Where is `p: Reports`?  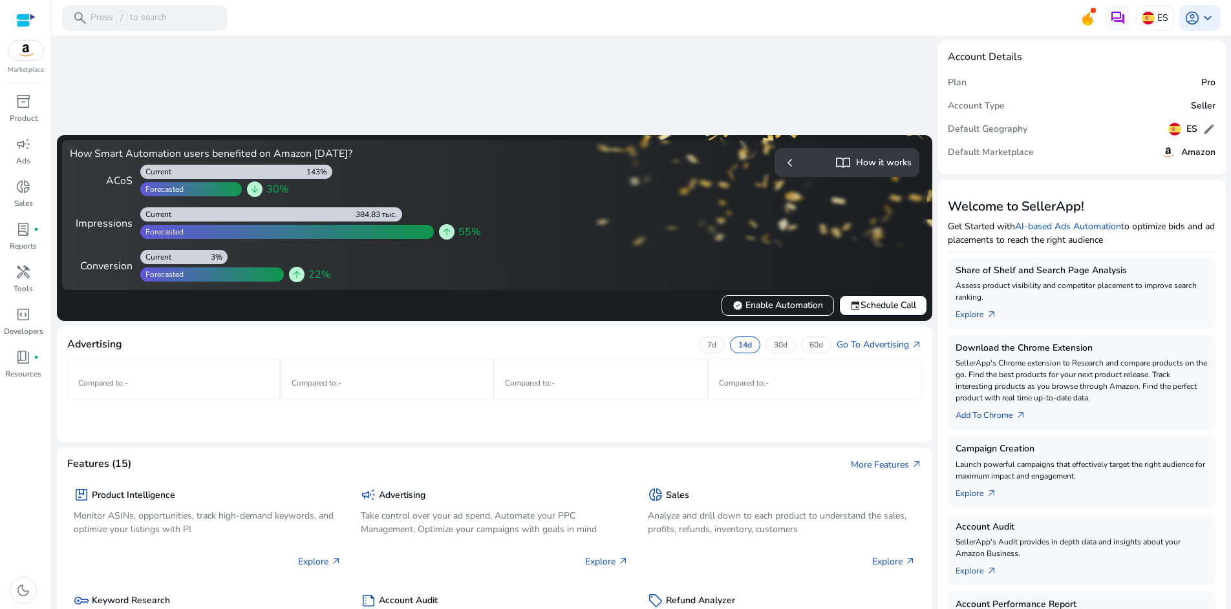
p: Reports is located at coordinates (23, 246).